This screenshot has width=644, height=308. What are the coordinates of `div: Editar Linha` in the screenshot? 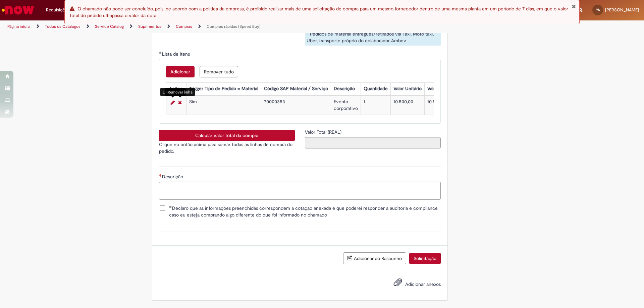 It's located at (173, 92).